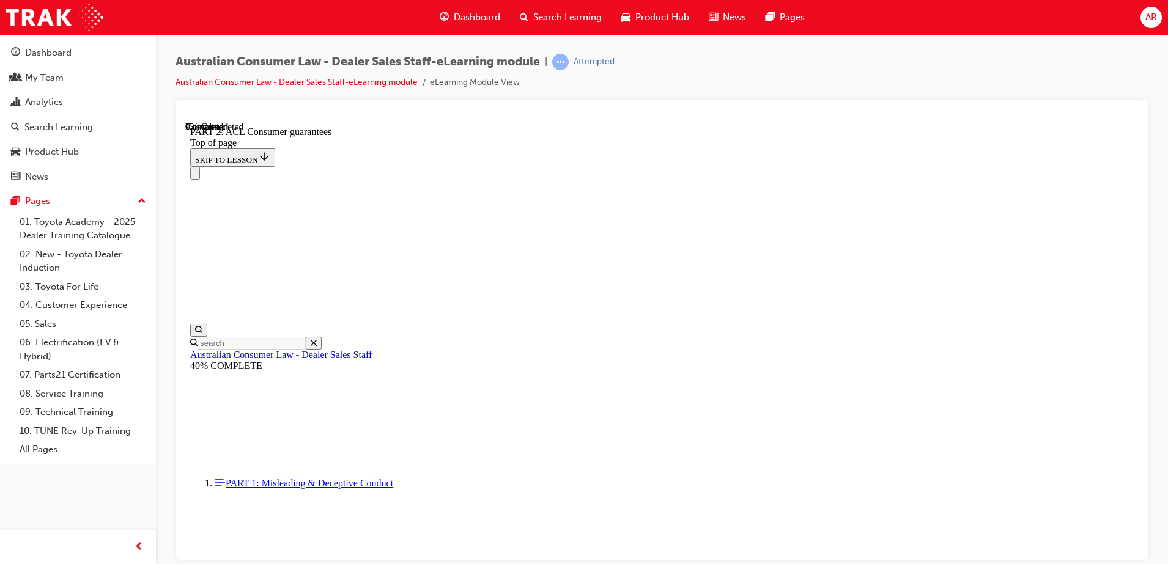 The height and width of the screenshot is (564, 1168). What do you see at coordinates (476, 10) in the screenshot?
I see `div: PART 2: ACL Consumer guarantees` at bounding box center [476, 10].